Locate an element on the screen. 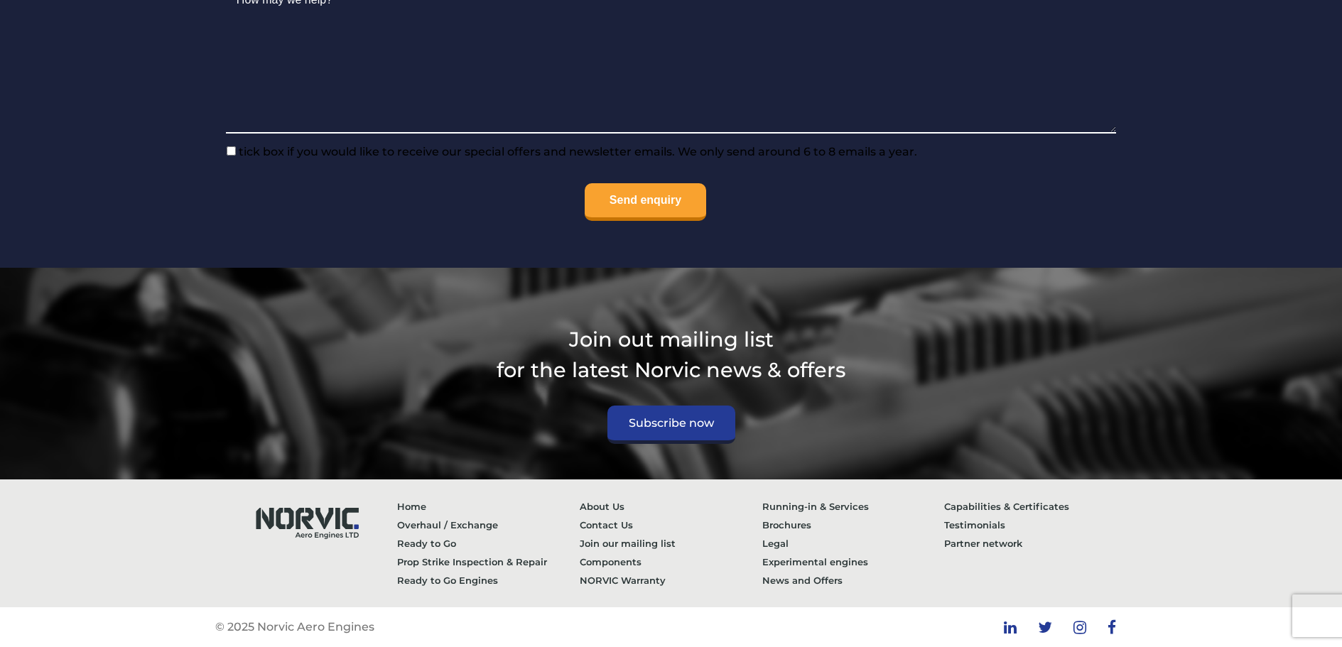  a: News and Offers is located at coordinates (853, 580).